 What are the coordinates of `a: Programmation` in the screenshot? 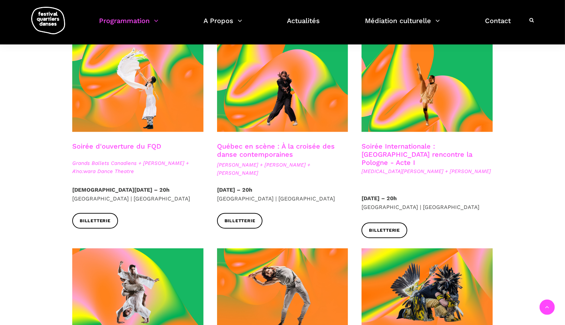 It's located at (129, 25).